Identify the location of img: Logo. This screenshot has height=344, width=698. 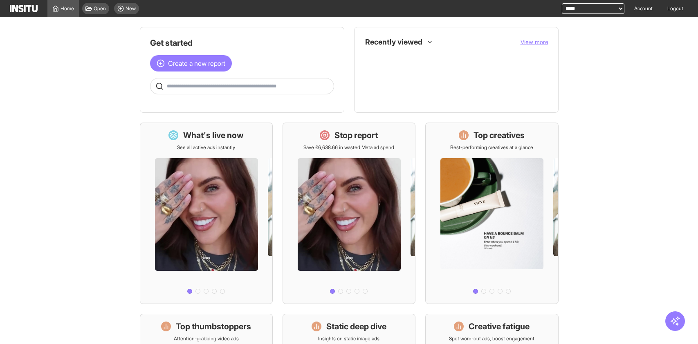
(24, 9).